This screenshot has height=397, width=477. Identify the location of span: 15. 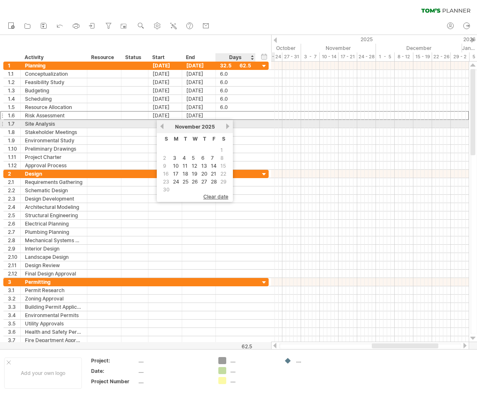
(223, 166).